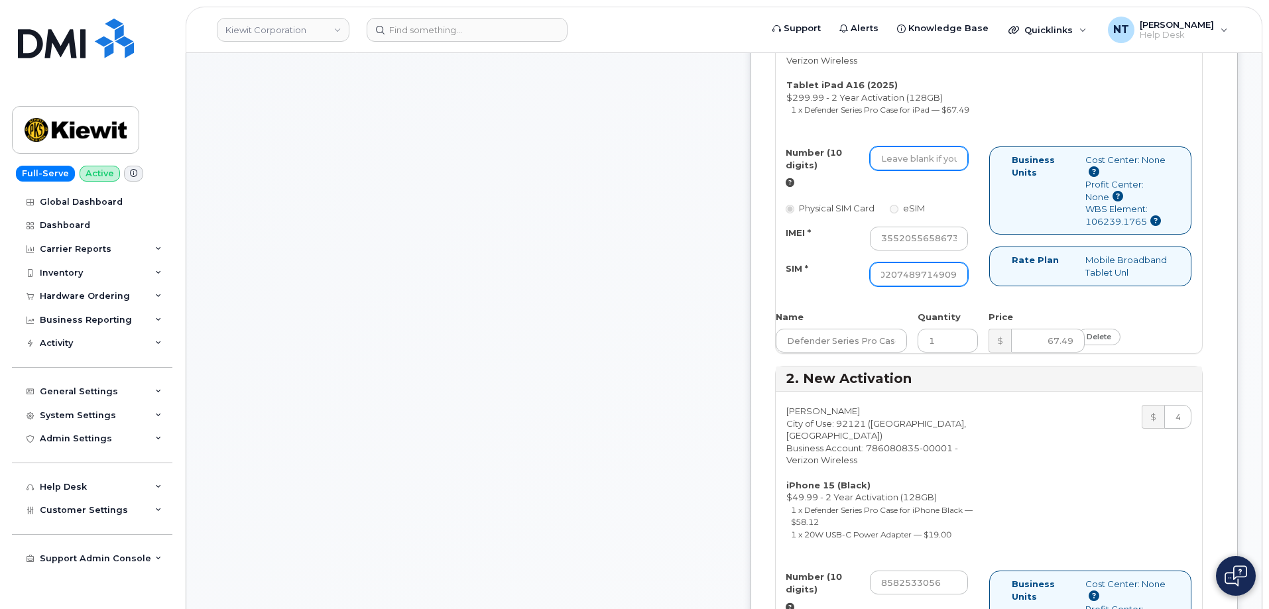  I want to click on small: 1 x Defender Series Pro Case for iPhone Black — $58.12, so click(882, 517).